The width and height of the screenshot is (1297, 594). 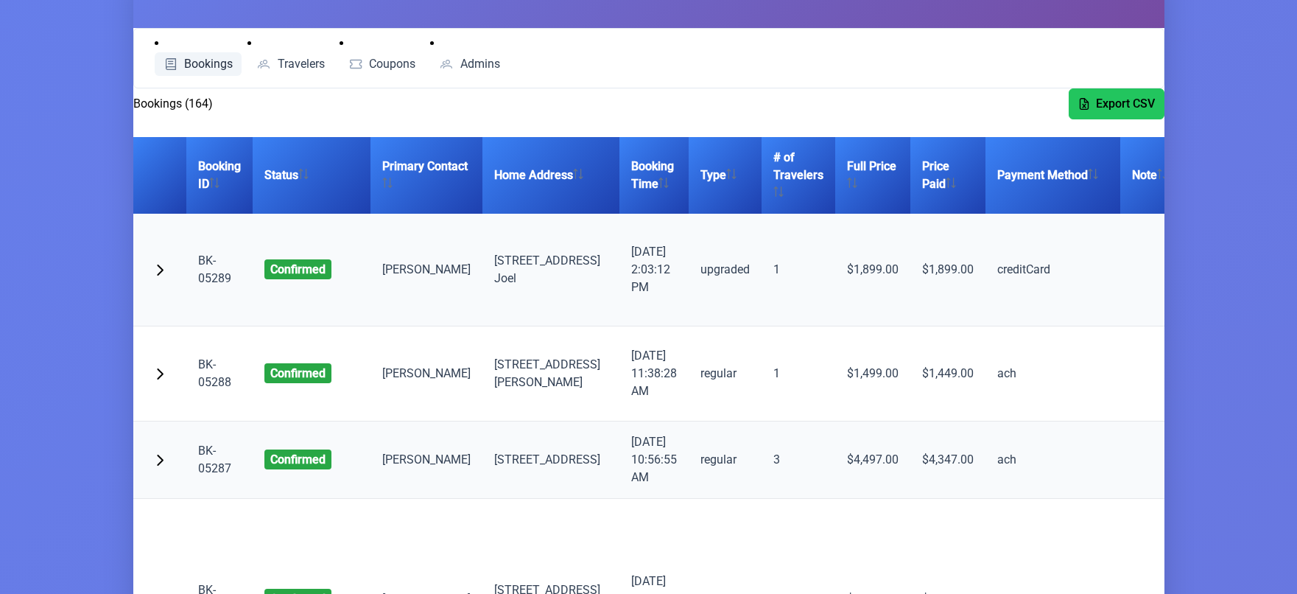 What do you see at coordinates (551, 175) in the screenshot?
I see `th: Home Address` at bounding box center [551, 175].